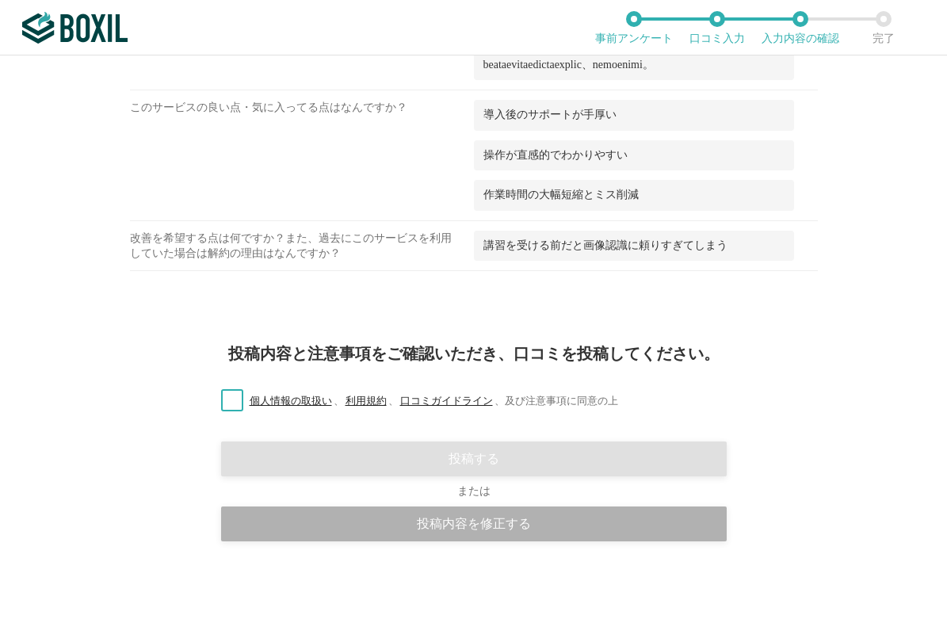 Image resolution: width=947 pixels, height=623 pixels. What do you see at coordinates (446, 400) in the screenshot?
I see `a: 口コミガイドライン` at bounding box center [446, 400].